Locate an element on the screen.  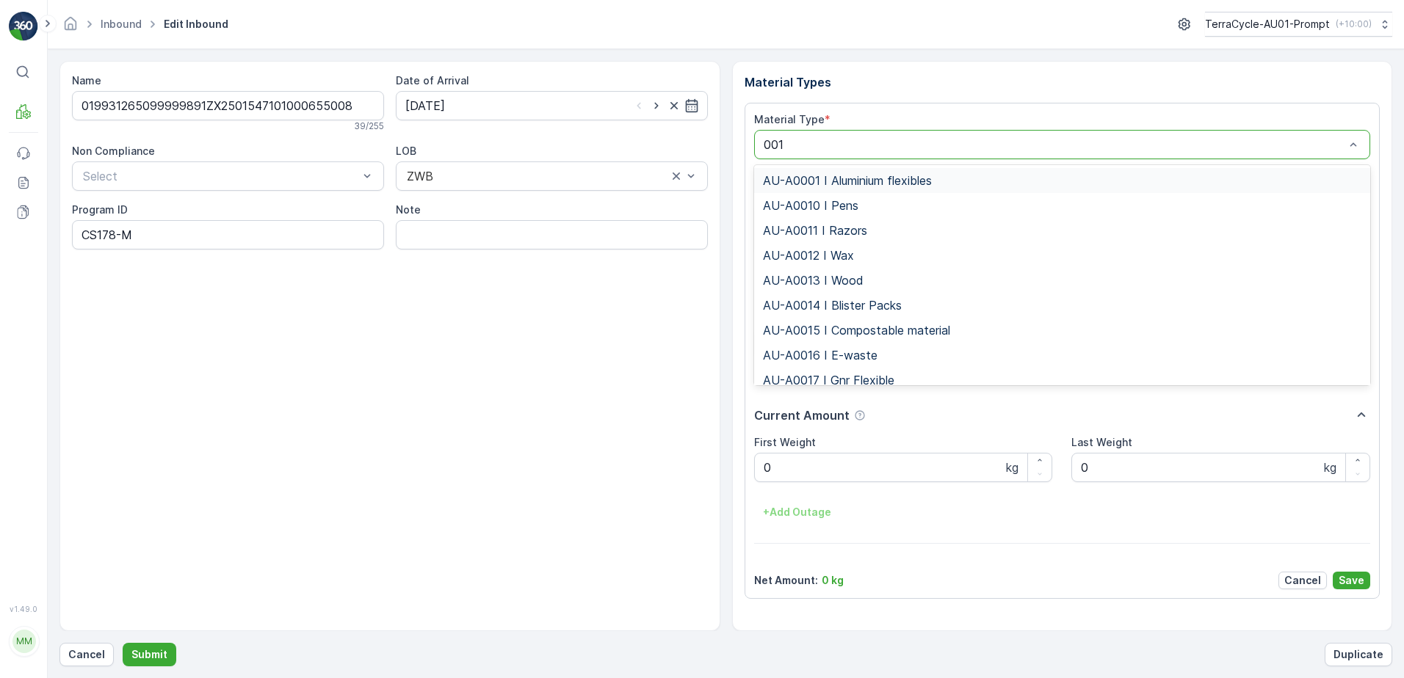
button: Save is located at coordinates (1351, 581).